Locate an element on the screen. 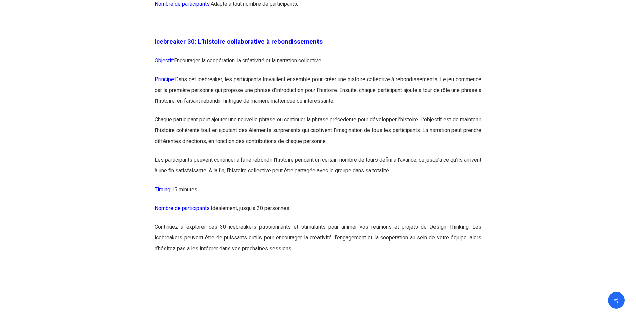  span: Icebreaker 30: L’histoire collaborative à rebondissements is located at coordinates (238, 42).